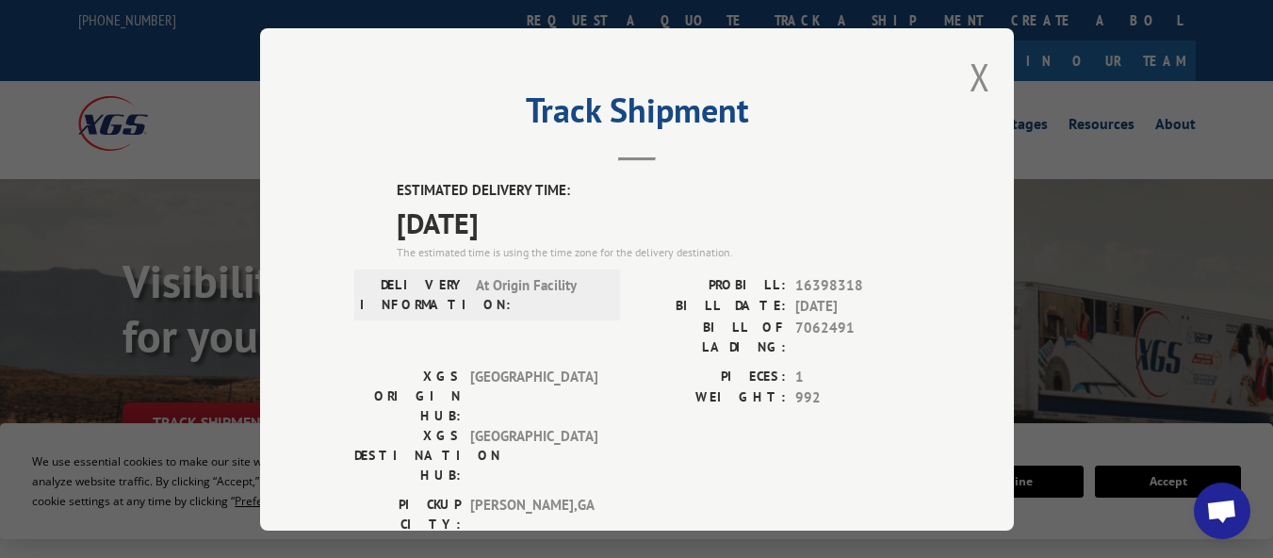 Image resolution: width=1273 pixels, height=558 pixels. I want to click on label: XGS ORIGIN HUB:, so click(407, 395).